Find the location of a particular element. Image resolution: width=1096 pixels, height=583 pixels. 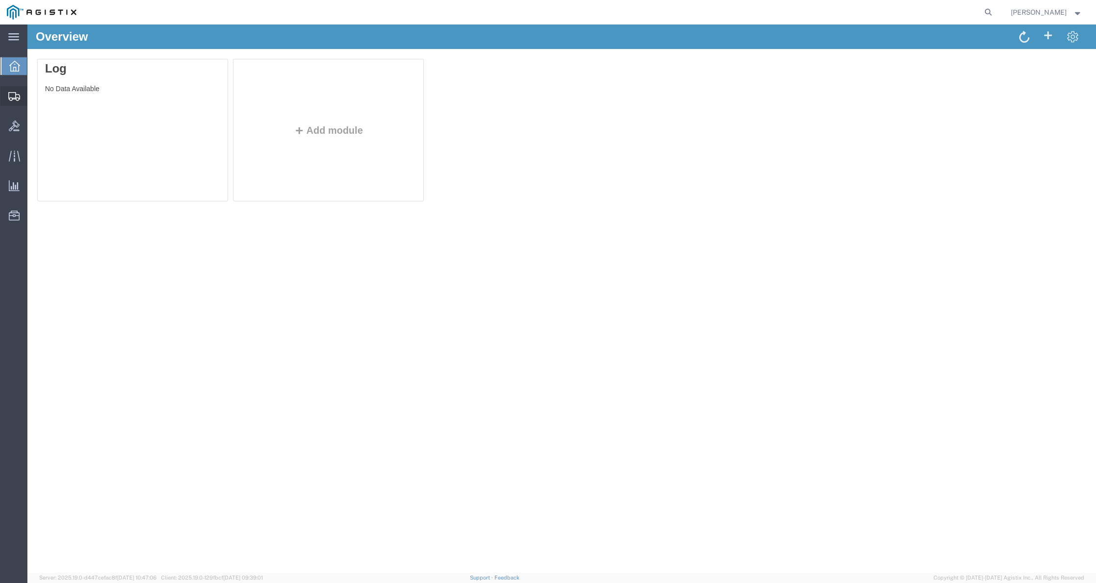

a: Feedback is located at coordinates (507, 577).